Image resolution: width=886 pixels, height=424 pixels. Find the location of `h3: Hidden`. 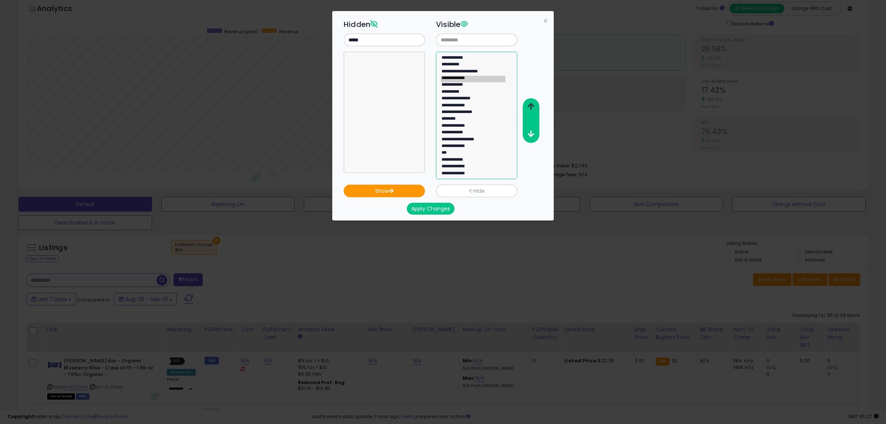

h3: Hidden is located at coordinates (384, 24).